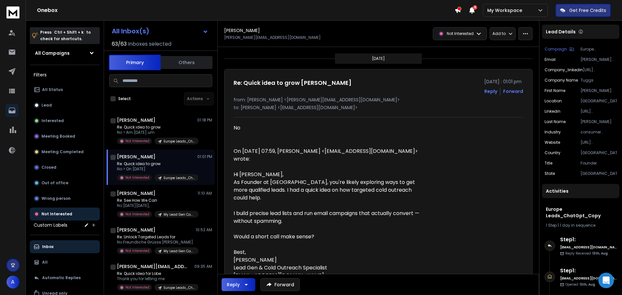 Image resolution: width=622 pixels, height=295 pixels. What do you see at coordinates (65, 36) in the screenshot?
I see `p: Press to check for shortcuts.` at bounding box center [65, 36].